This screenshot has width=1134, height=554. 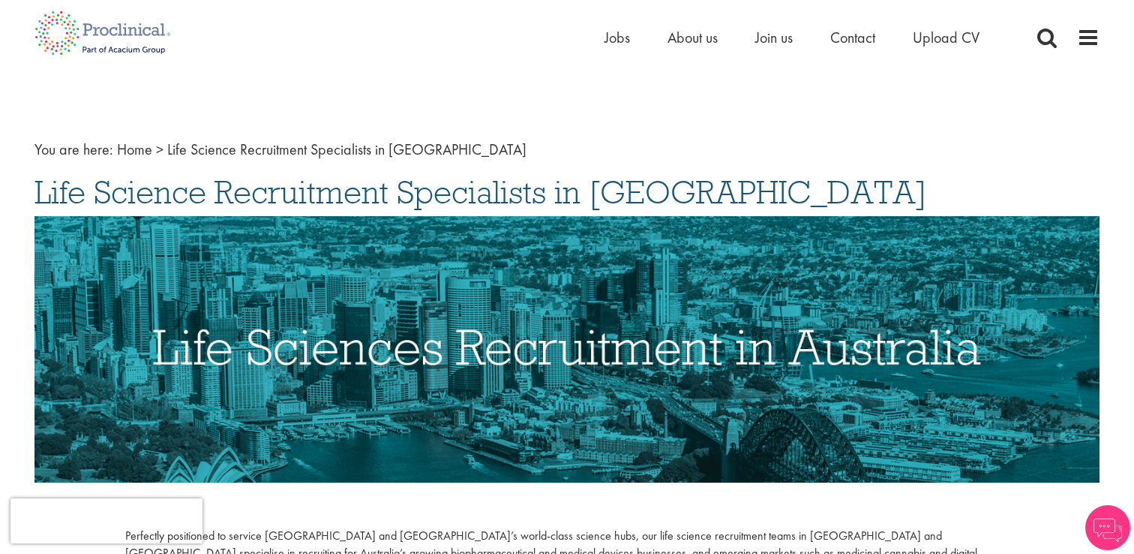 I want to click on a: Jobs, so click(x=617, y=38).